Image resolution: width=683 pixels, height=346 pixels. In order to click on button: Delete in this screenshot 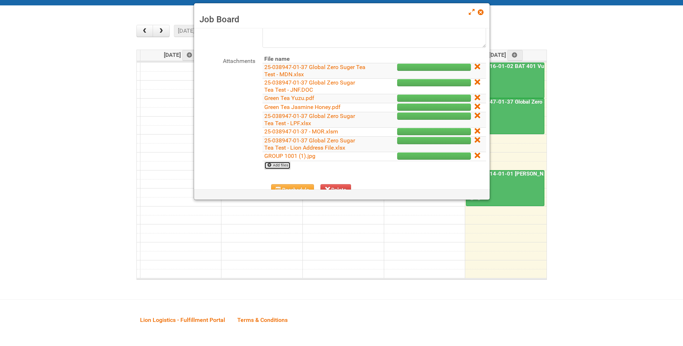, I will do `click(336, 190)`.